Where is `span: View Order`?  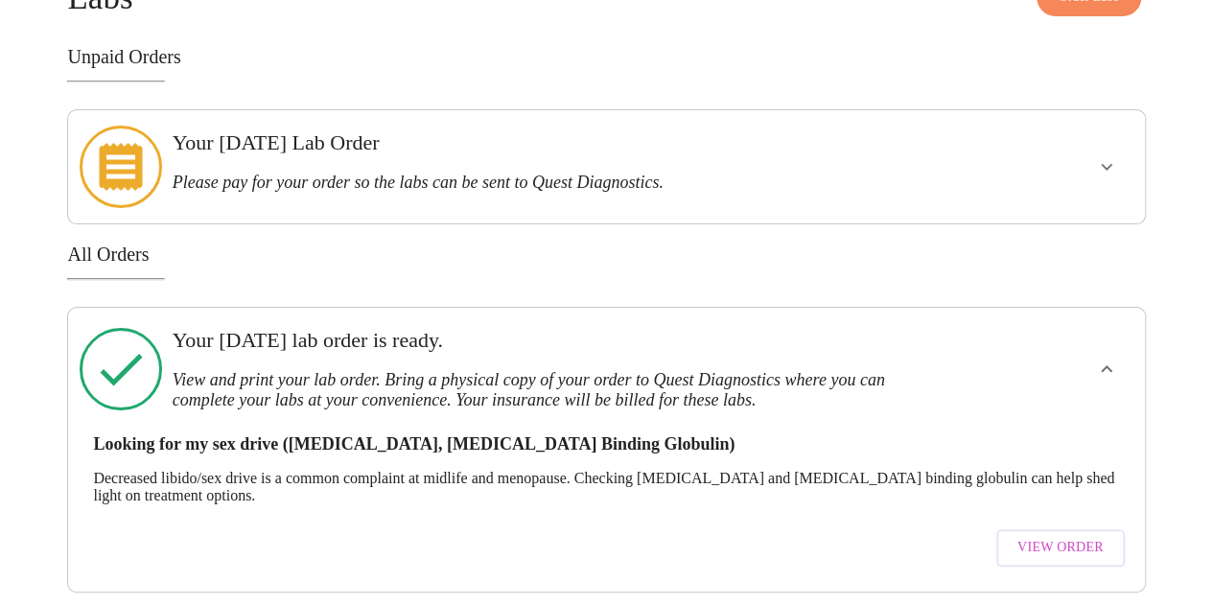 span: View Order is located at coordinates (1061, 548).